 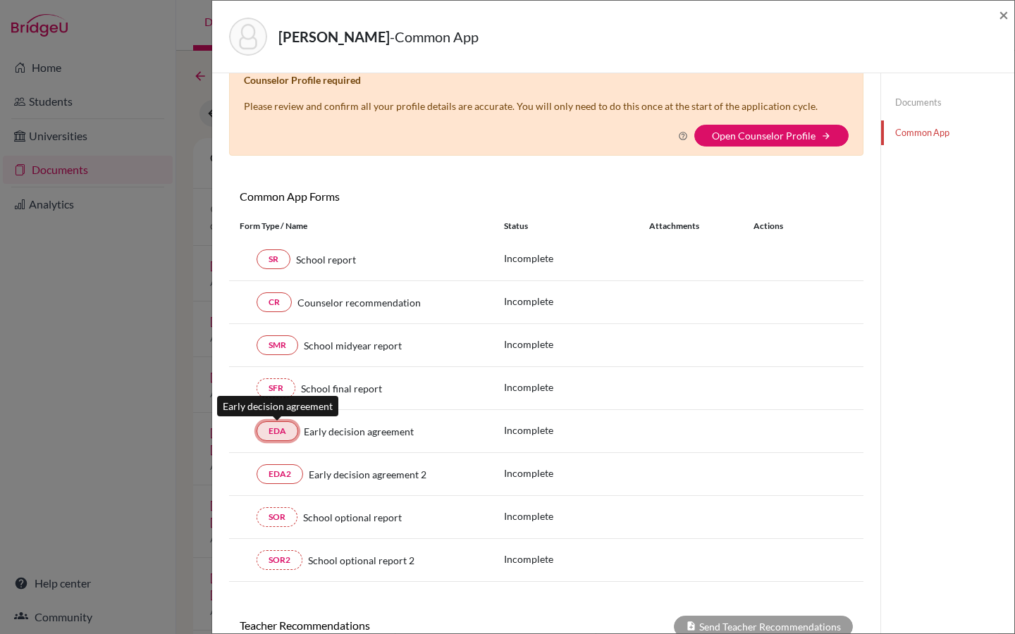 What do you see at coordinates (780, 226) in the screenshot?
I see `div: Actions` at bounding box center [780, 226].